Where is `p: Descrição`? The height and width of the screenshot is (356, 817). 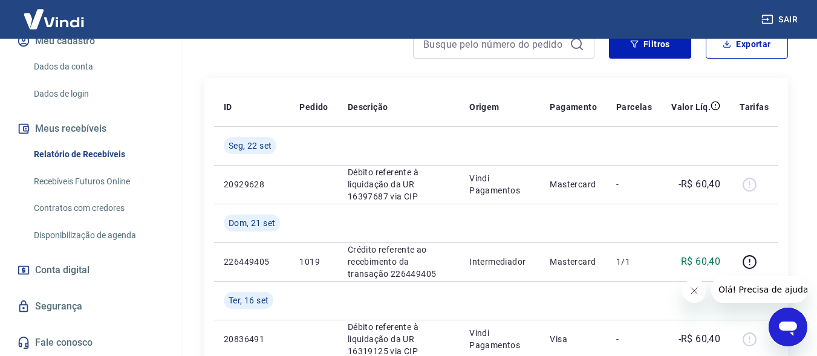 p: Descrição is located at coordinates (368, 107).